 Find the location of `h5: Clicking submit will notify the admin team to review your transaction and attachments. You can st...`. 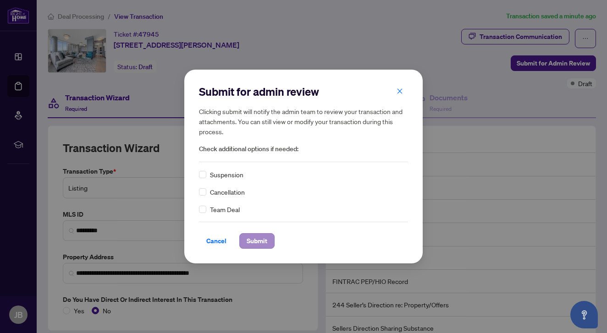

h5: Clicking submit will notify the admin team to review your transaction and attachments. You can st... is located at coordinates (304, 122).